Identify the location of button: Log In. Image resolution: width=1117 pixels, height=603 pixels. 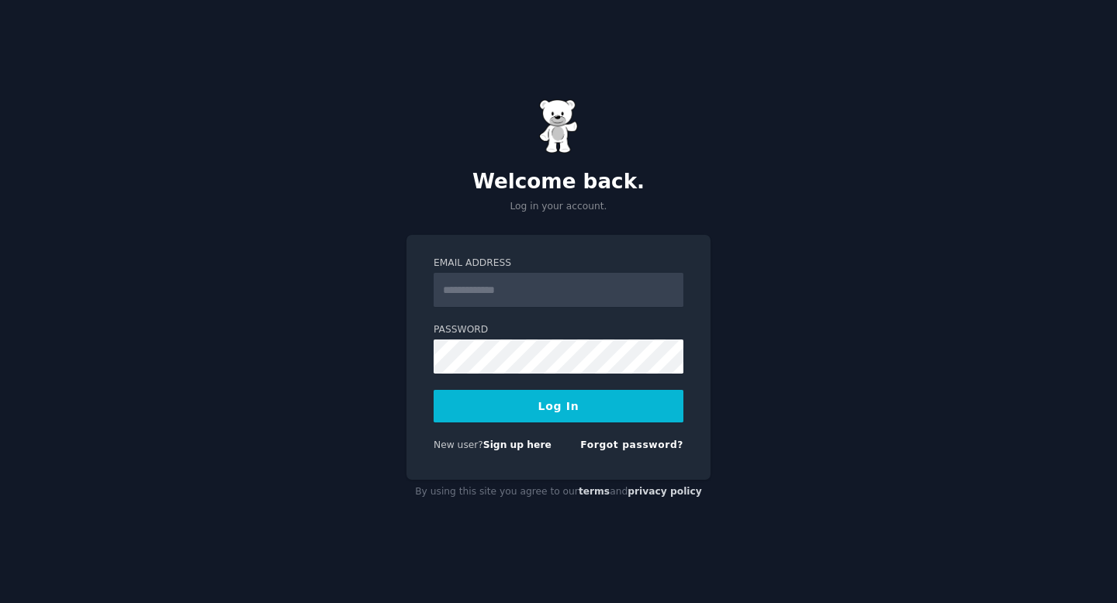
(558, 406).